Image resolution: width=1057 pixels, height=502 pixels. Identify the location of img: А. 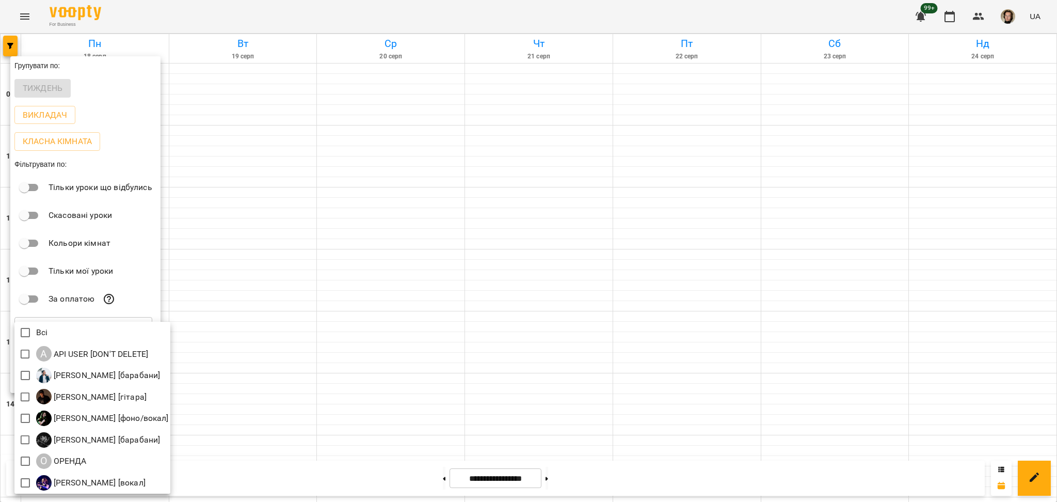
(44, 396).